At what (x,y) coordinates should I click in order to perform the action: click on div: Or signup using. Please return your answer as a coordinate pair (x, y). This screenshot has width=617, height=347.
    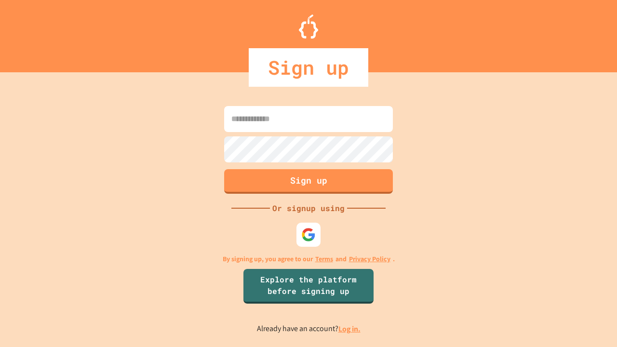
    Looking at the image, I should click on (308, 208).